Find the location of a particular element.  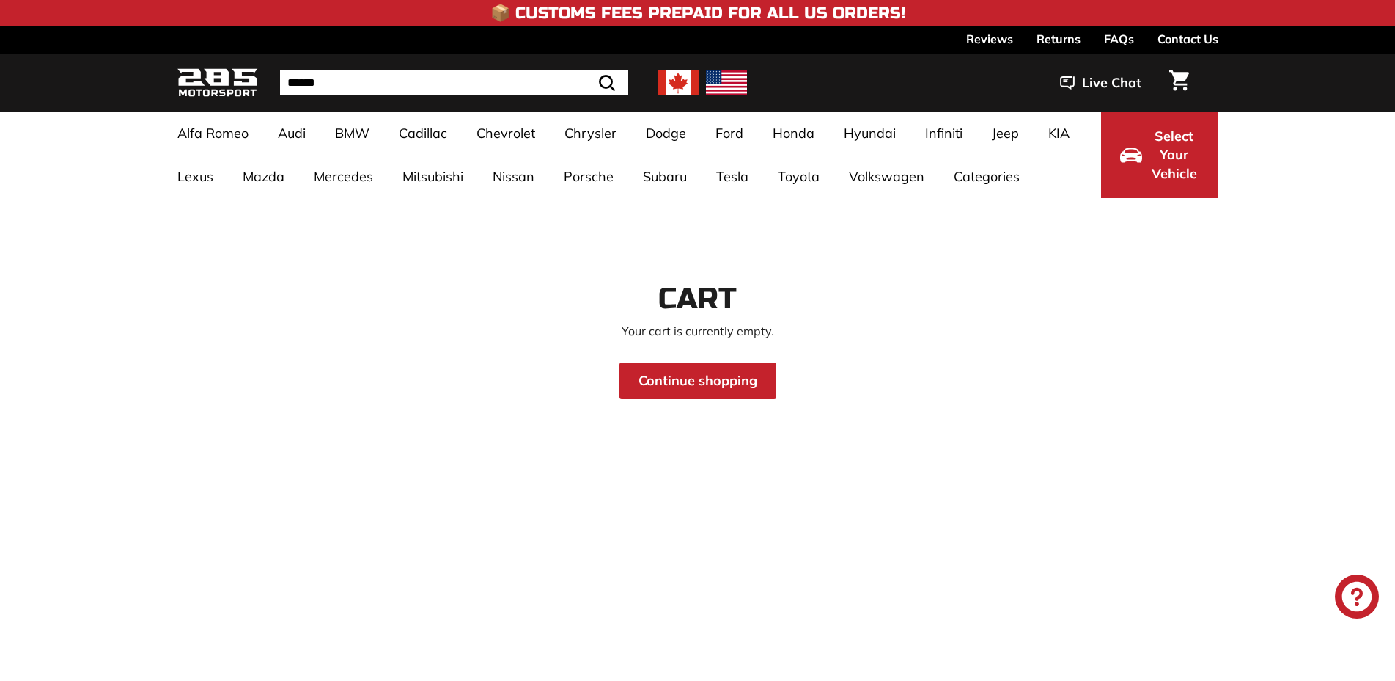

a: Honda is located at coordinates (793, 133).